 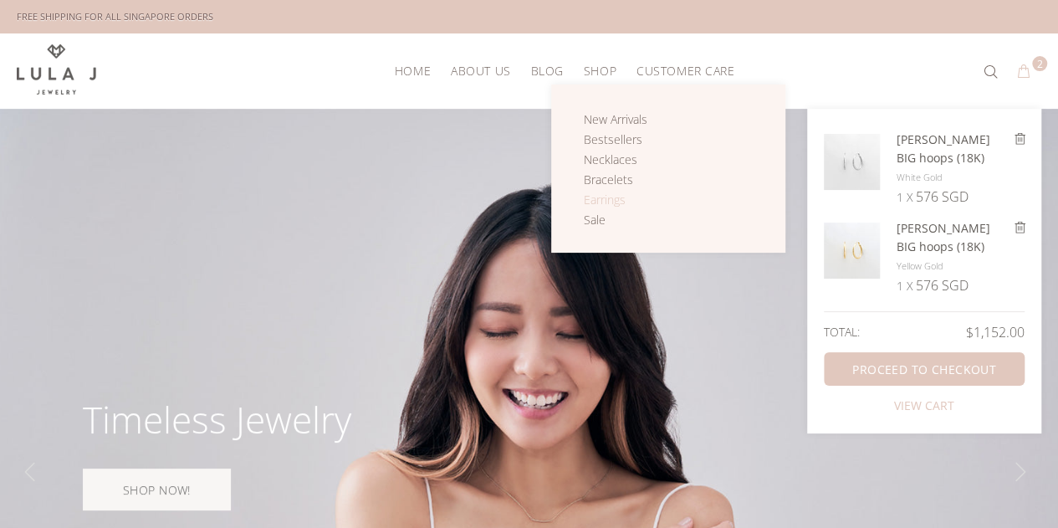 What do you see at coordinates (608, 179) in the screenshot?
I see `span: Bracelets` at bounding box center [608, 179].